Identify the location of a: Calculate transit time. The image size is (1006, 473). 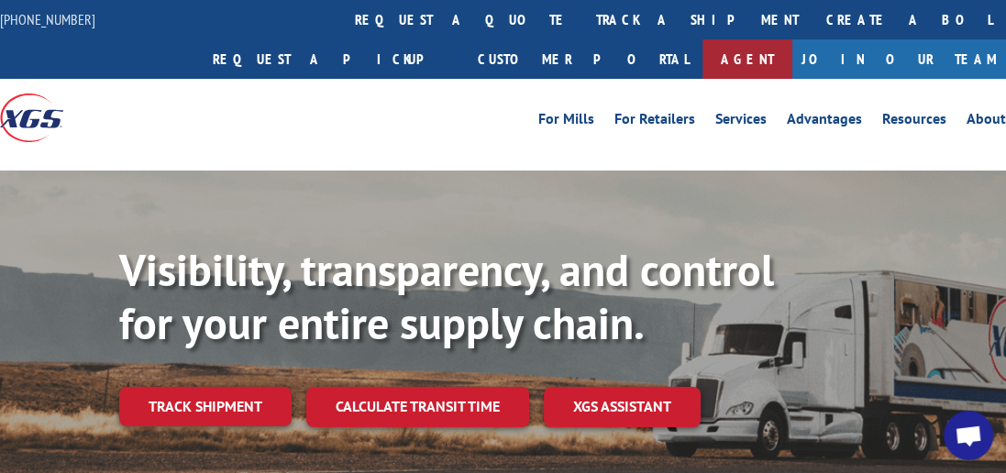
(417, 406).